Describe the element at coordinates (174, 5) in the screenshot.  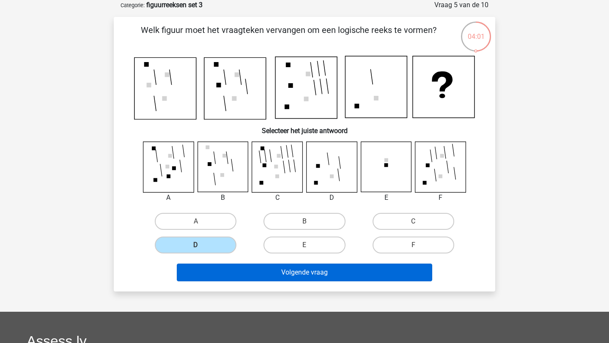
I see `strong: figuurreeksen set 3` at that location.